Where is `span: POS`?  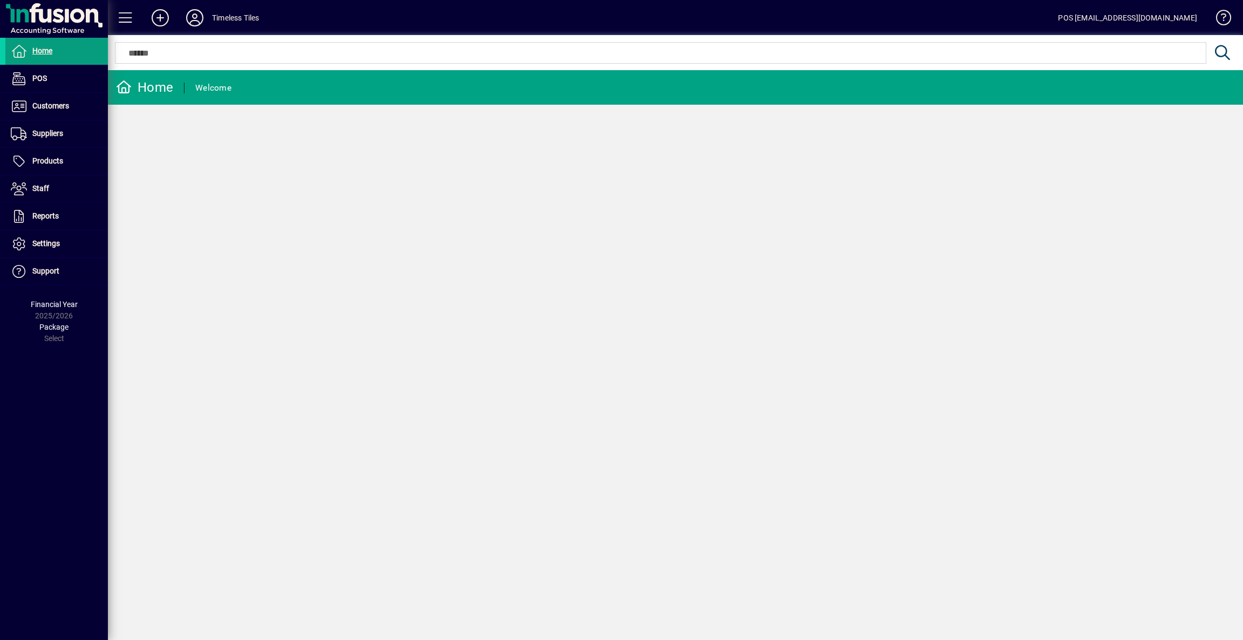 span: POS is located at coordinates (39, 78).